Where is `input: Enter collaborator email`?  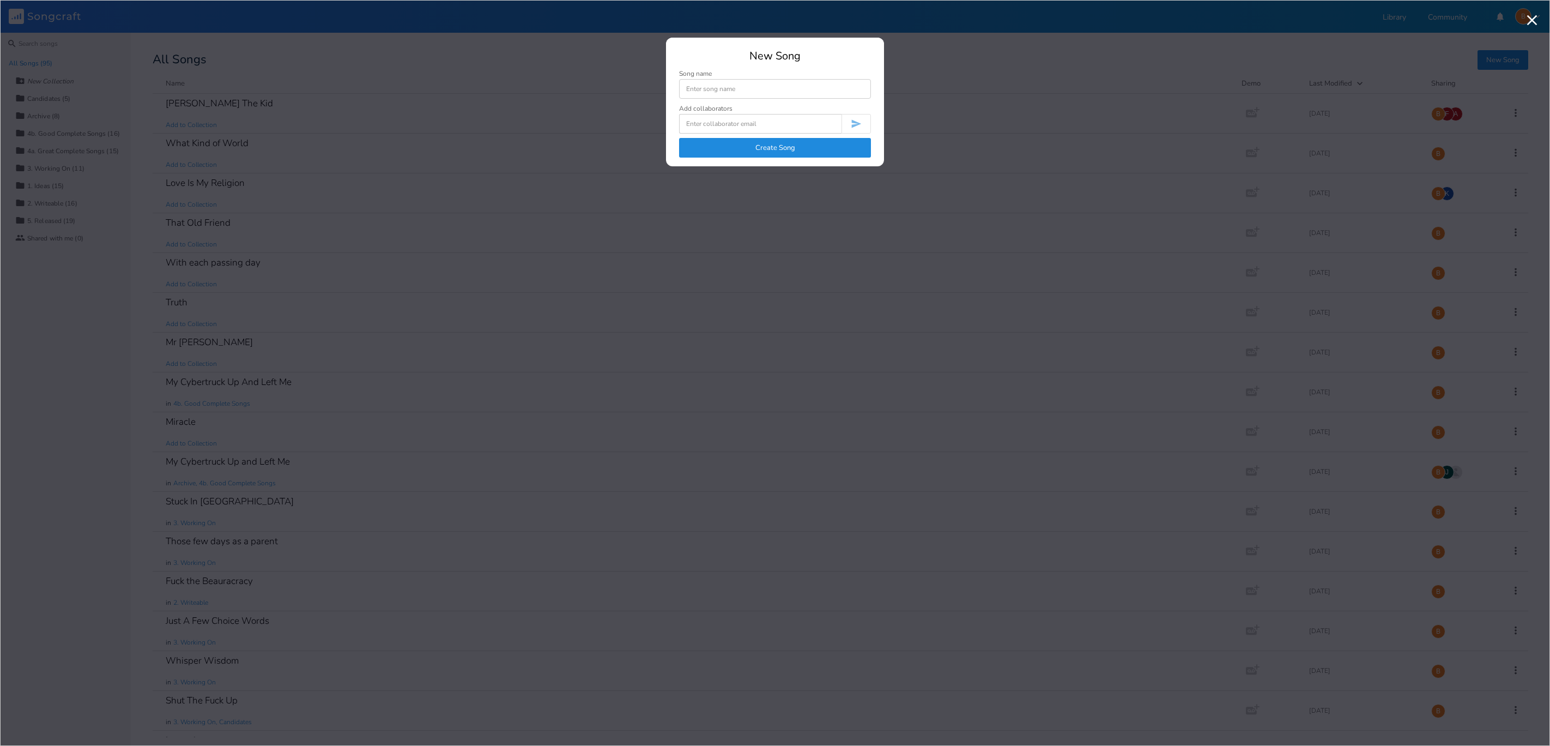
input: Enter collaborator email is located at coordinates (760, 124).